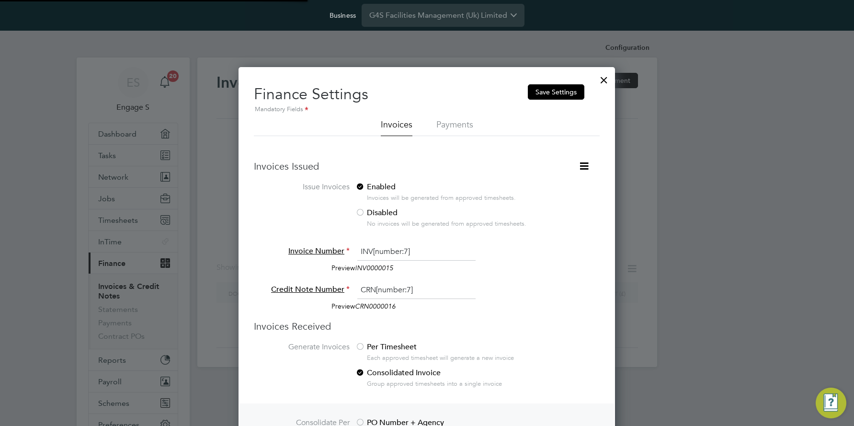 The height and width of the screenshot is (426, 854). I want to click on li: Payments, so click(455, 127).